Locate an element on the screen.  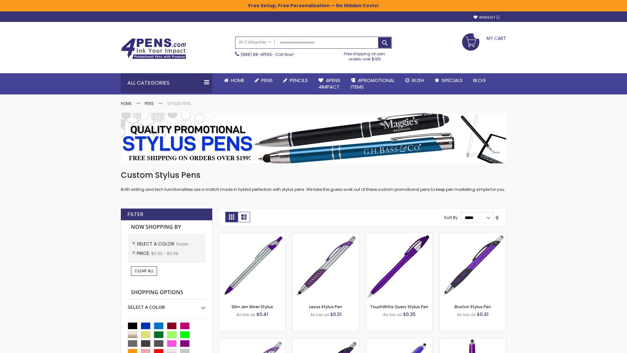
strong: Shopping Options is located at coordinates (167, 292).